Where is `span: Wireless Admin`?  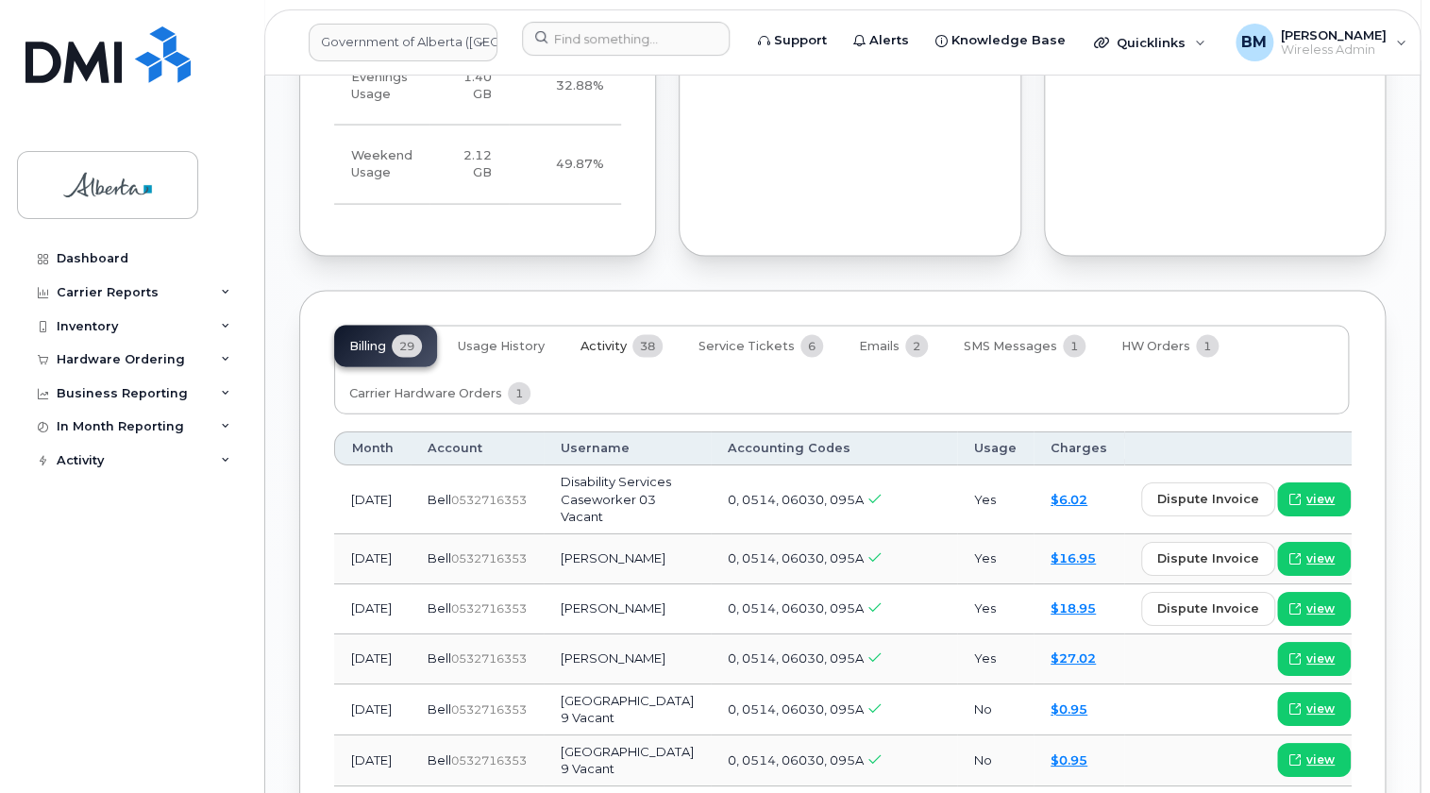
span: Wireless Admin is located at coordinates (1334, 50).